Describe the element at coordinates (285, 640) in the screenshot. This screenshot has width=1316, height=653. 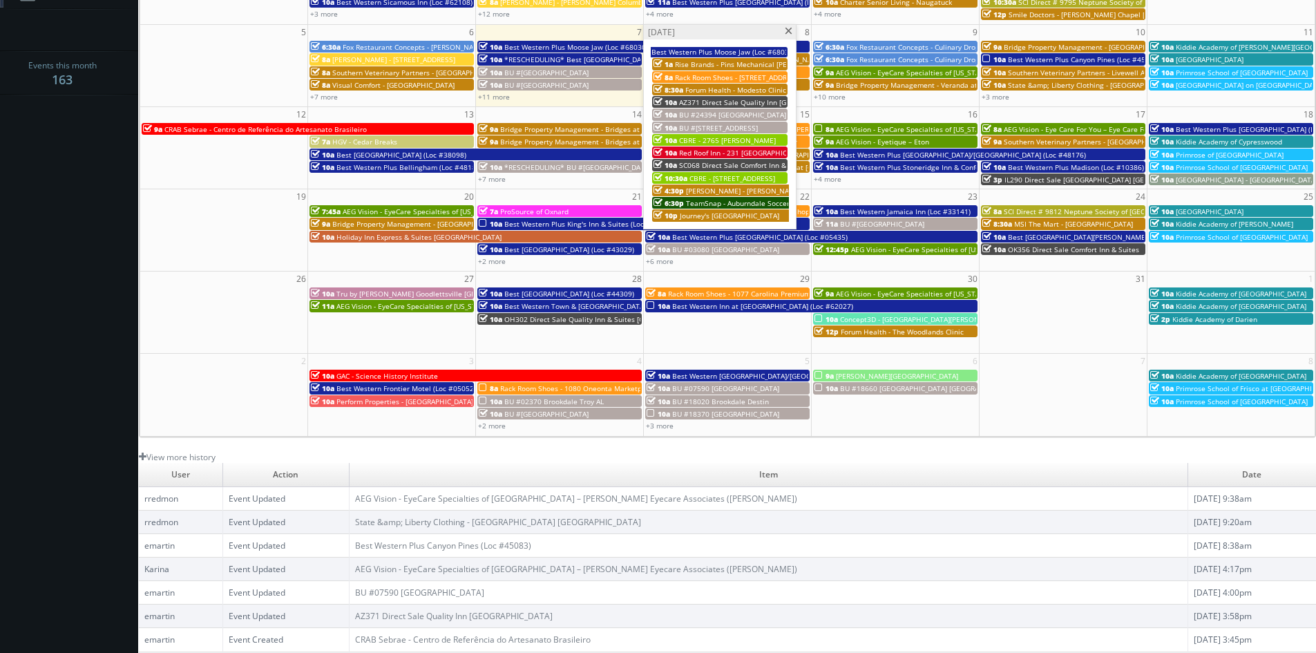
I see `td: Event Created` at that location.